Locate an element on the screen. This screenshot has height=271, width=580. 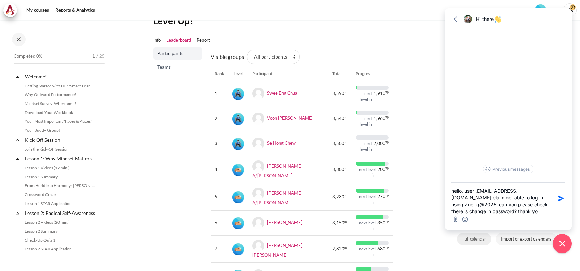
a: Info is located at coordinates (157, 40).